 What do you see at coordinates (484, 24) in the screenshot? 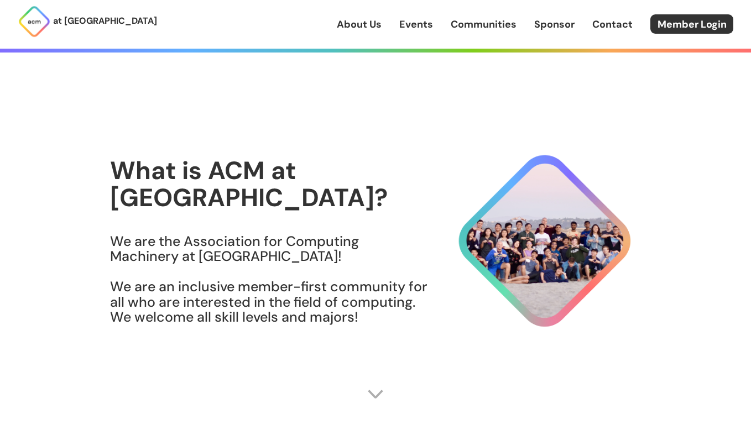
I see `a: Communities` at bounding box center [484, 24].